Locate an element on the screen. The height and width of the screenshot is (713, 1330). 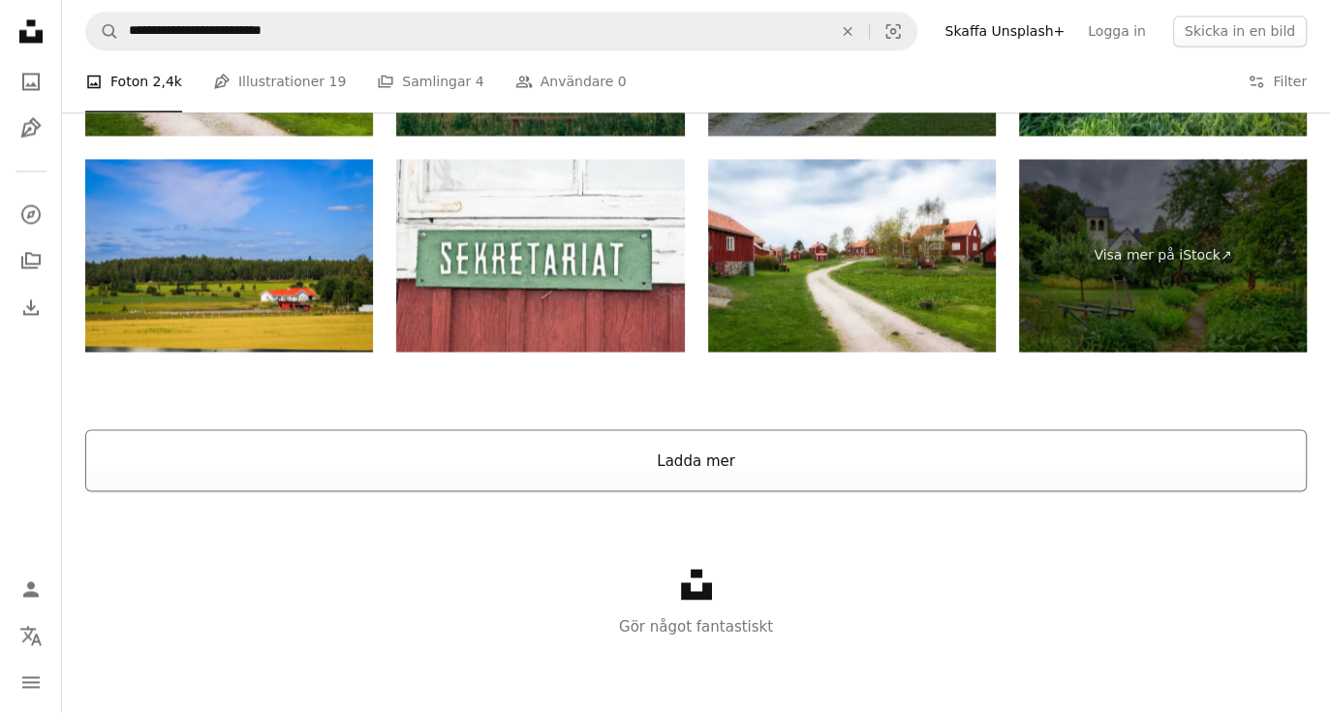
img: Svensk vägskylt is located at coordinates (539, 255).